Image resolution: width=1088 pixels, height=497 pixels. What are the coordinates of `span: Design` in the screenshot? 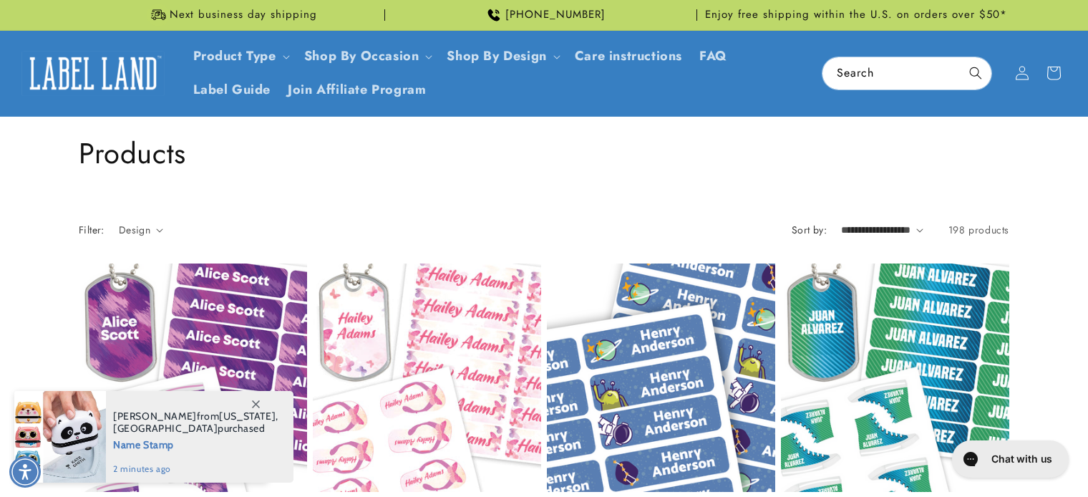 It's located at (135, 230).